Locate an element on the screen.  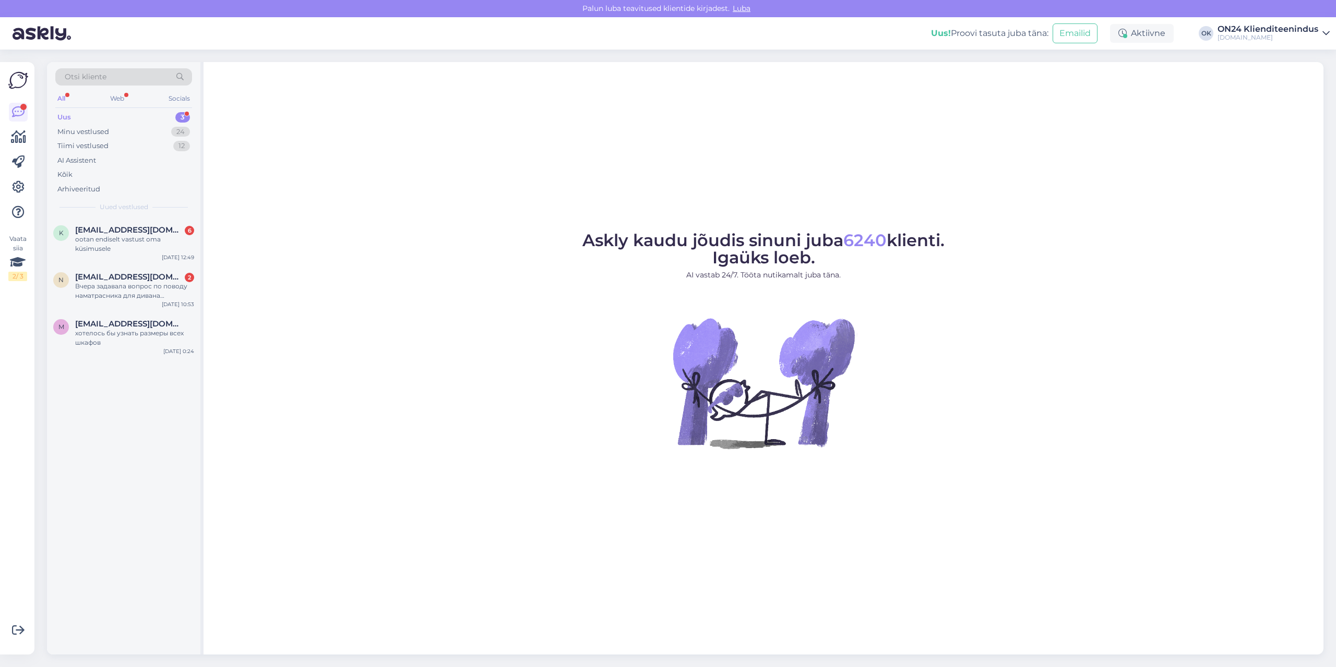
p: AI vastab 24/7. Tööta nutikamalt juba täna. is located at coordinates (763, 275).